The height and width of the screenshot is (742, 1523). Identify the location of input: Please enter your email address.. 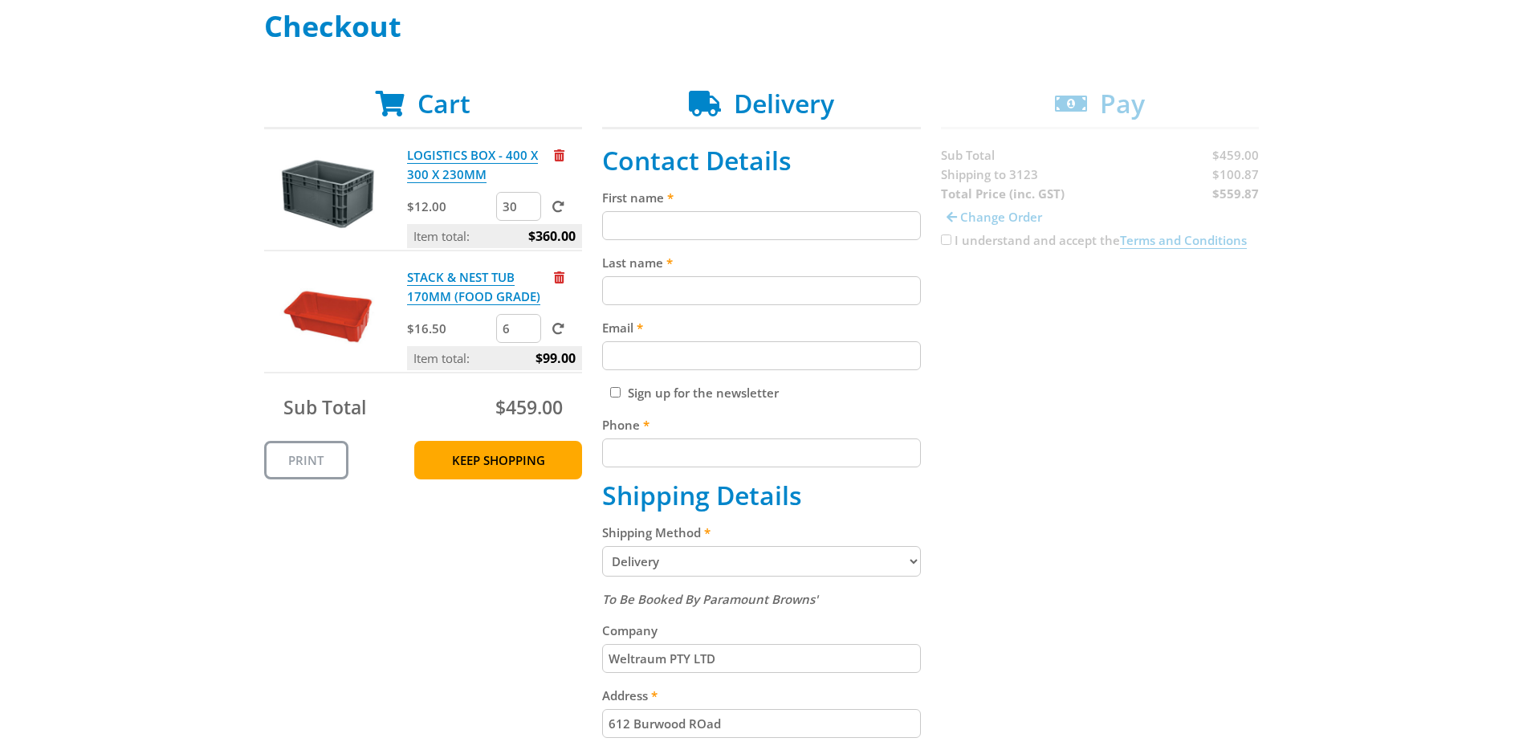
(761, 356).